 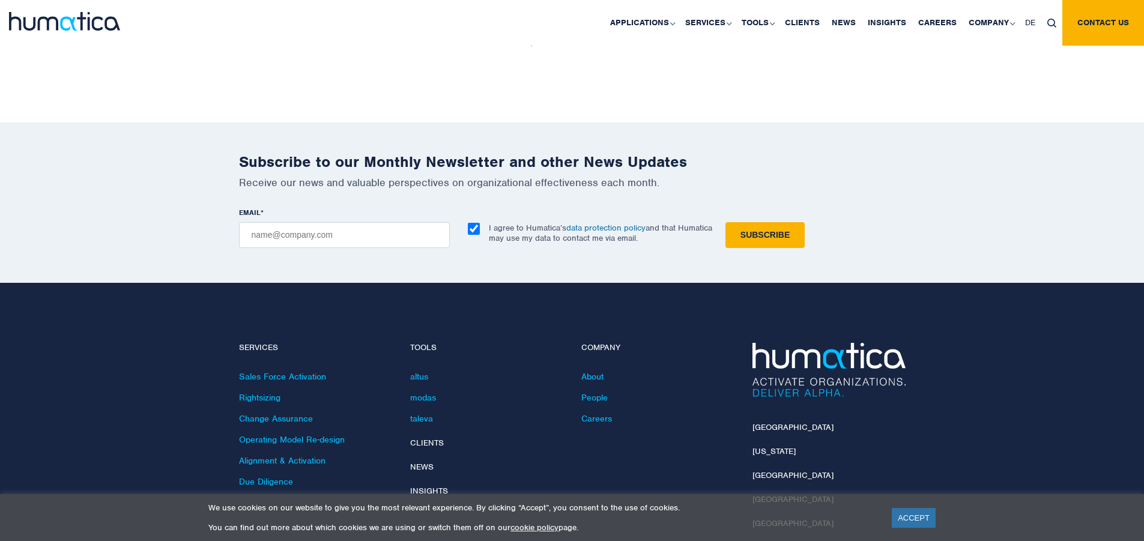 I want to click on a: People, so click(x=595, y=398).